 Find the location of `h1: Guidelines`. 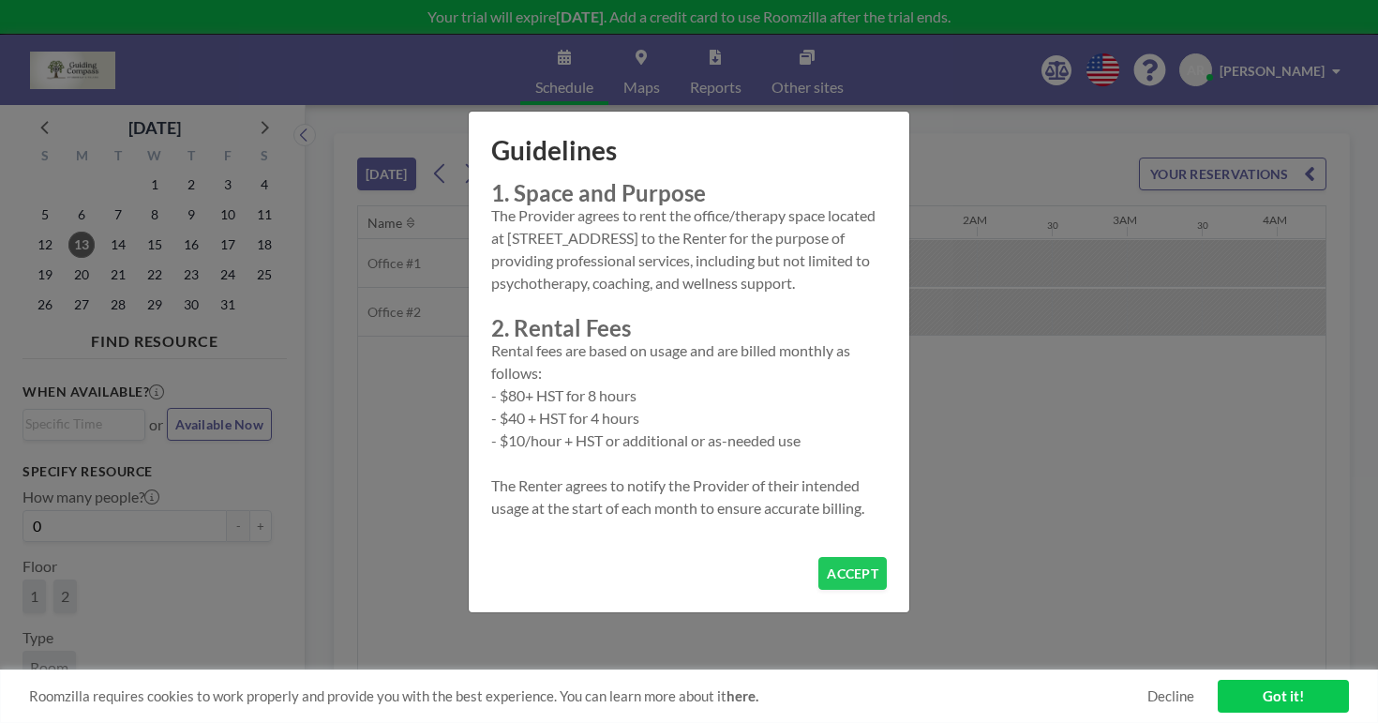

h1: Guidelines is located at coordinates (689, 146).